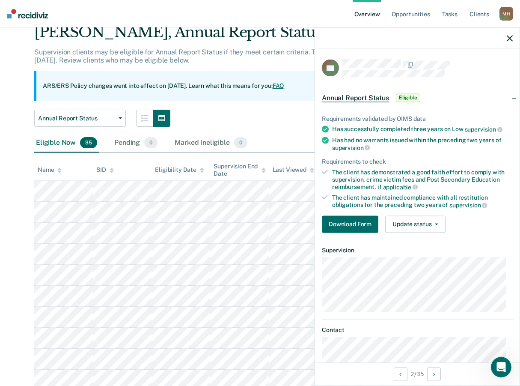 This screenshot has height=386, width=520. Describe the element at coordinates (417, 249) in the screenshot. I see `dt: Supervision` at that location.